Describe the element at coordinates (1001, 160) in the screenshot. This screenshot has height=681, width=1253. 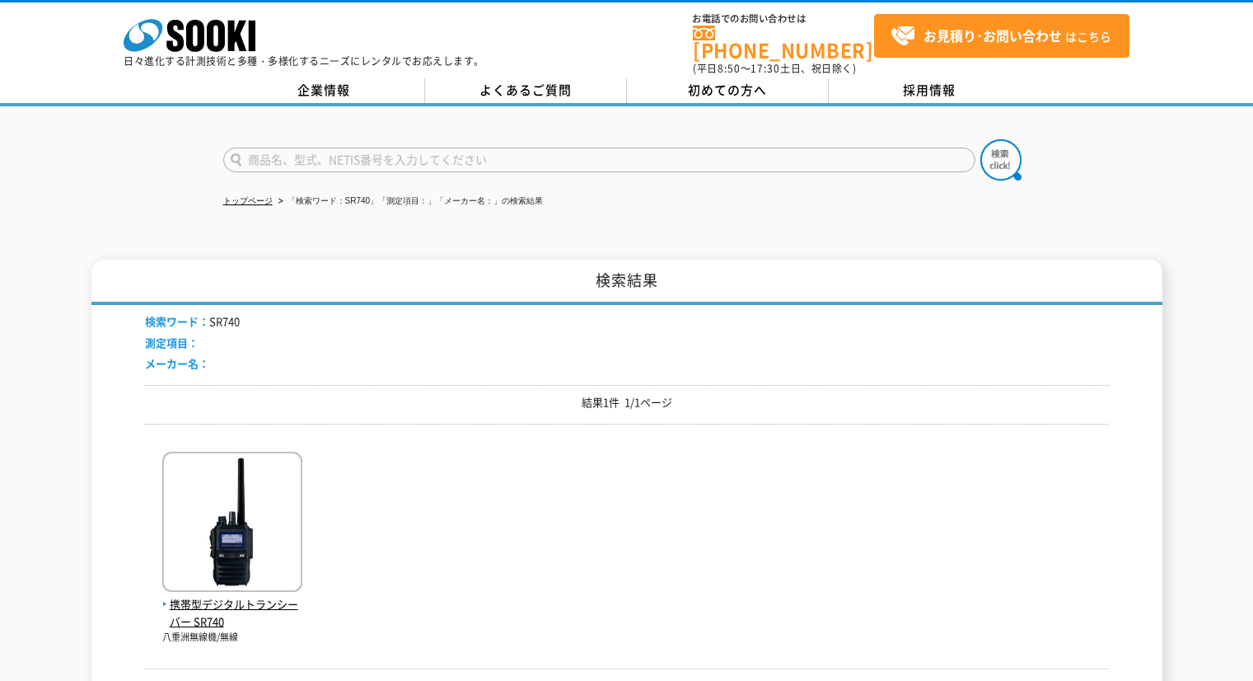
I see `img: btn_search.png` at that location.